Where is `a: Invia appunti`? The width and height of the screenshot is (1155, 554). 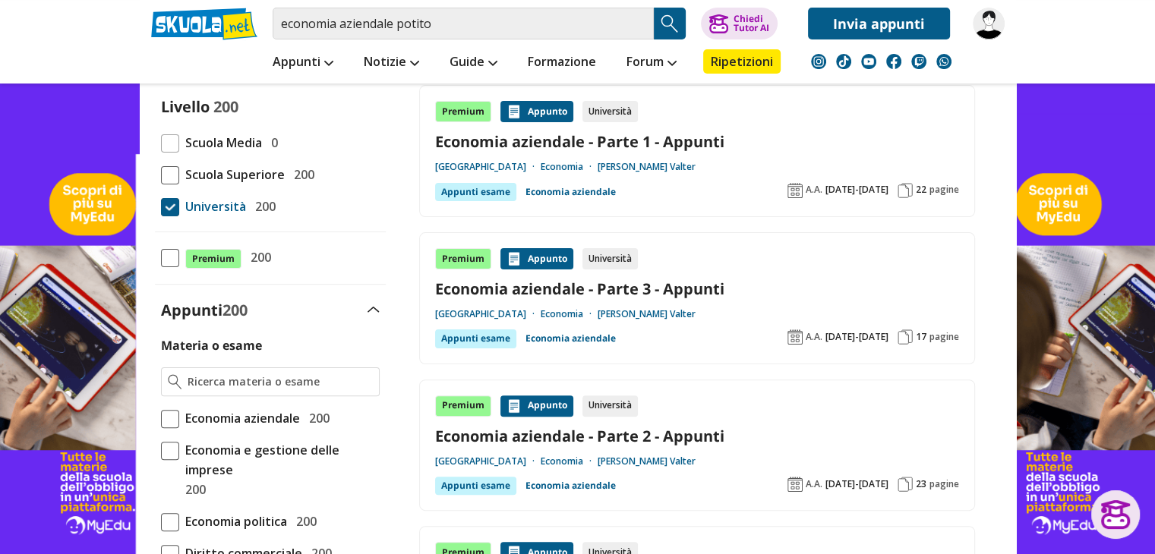 a: Invia appunti is located at coordinates (879, 24).